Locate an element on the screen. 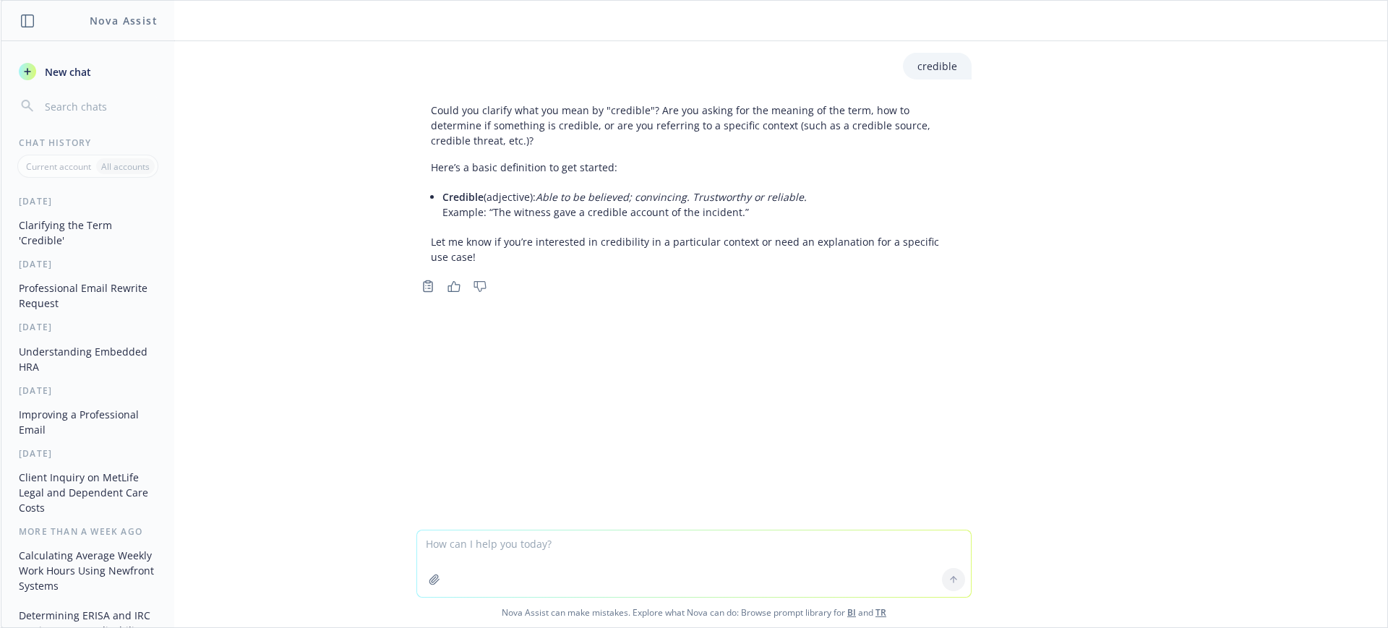 The height and width of the screenshot is (628, 1388). h1: Nova Assist is located at coordinates (124, 20).